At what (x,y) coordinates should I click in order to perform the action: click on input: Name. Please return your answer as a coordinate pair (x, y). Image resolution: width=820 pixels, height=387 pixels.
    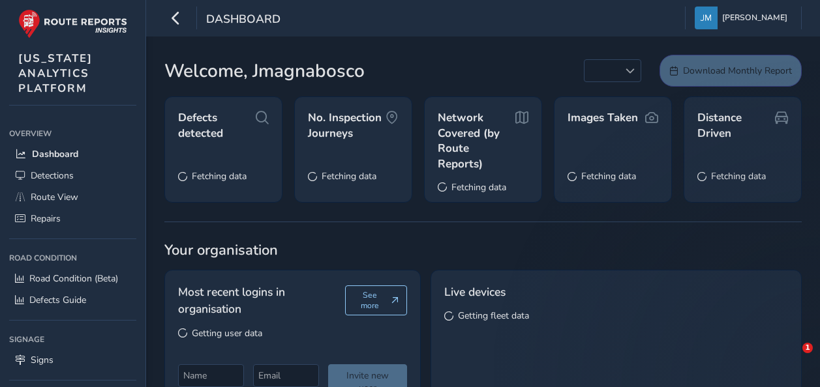
    Looking at the image, I should click on (211, 376).